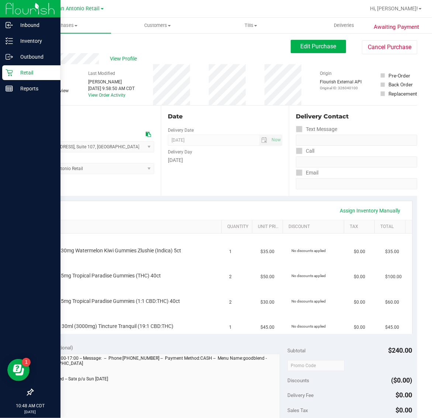 Image resolution: width=432 pixels, height=418 pixels. Describe the element at coordinates (305, 151) in the screenshot. I see `label: Call` at that location.